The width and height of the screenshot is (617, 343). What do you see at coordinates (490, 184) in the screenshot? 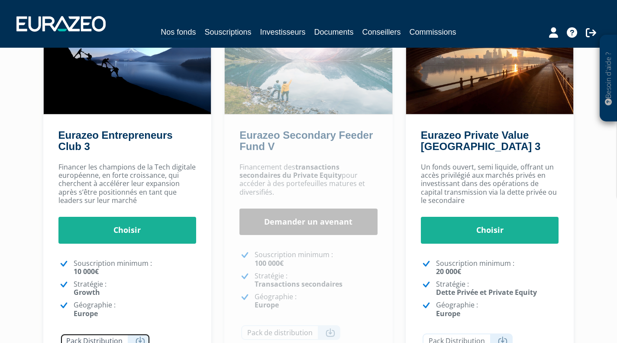
I see `p: Un fonds ouvert, semi liquide, offrant un accès privilégié aux marchés privés en investissant dan...` at bounding box center [490, 184].